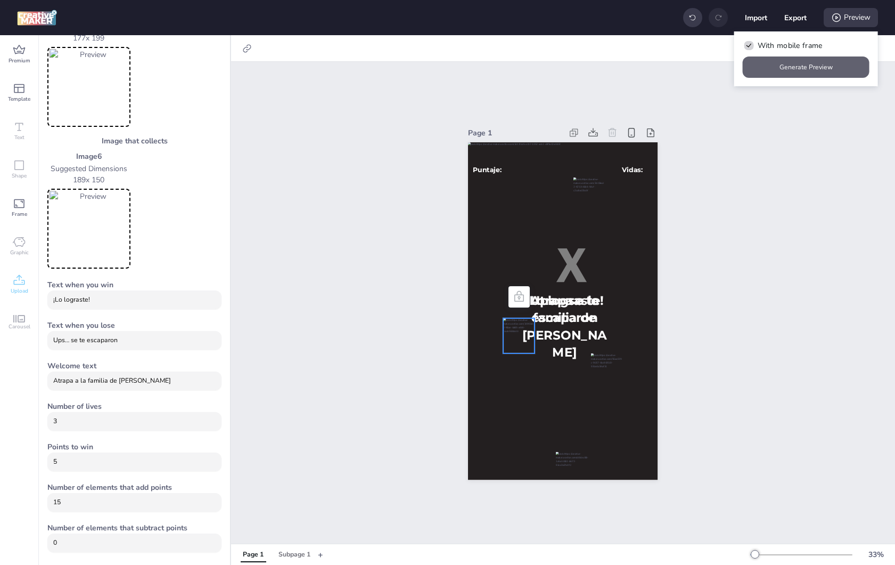  Describe the element at coordinates (487, 170) in the screenshot. I see `span: Puntaje:` at that location.